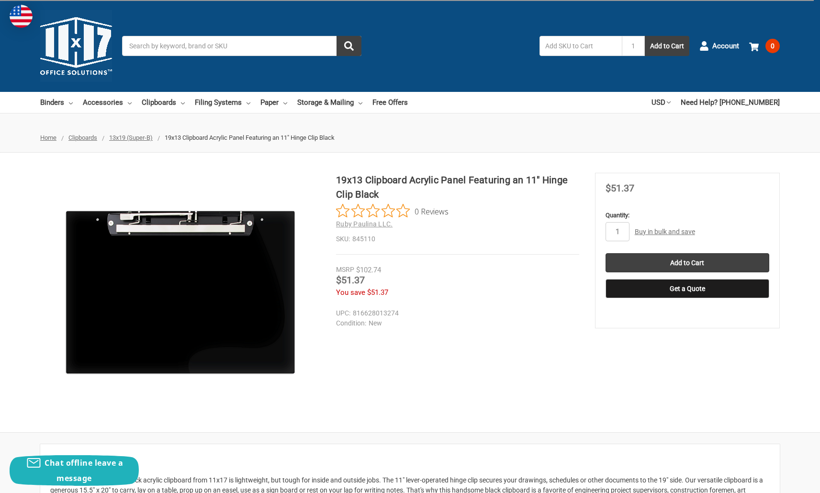 This screenshot has height=493, width=820. Describe the element at coordinates (455, 323) in the screenshot. I see `dd: New` at that location.